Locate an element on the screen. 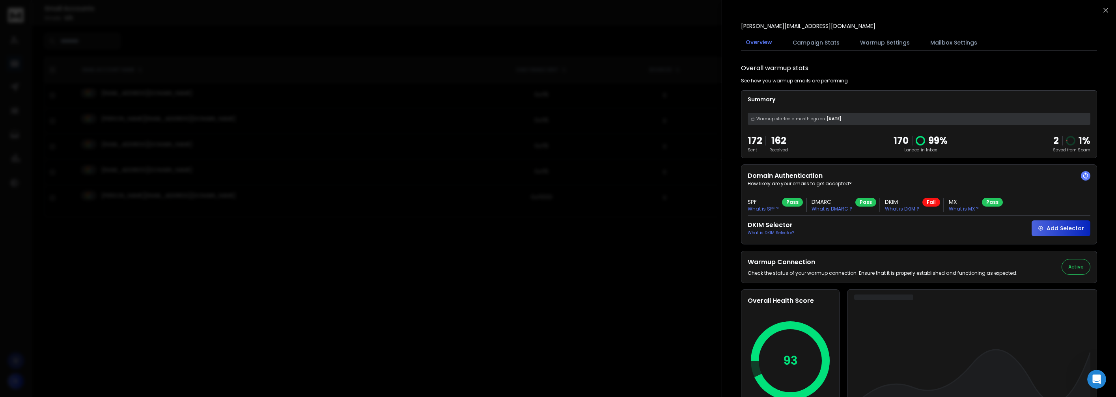  h1: Overall warmup stats is located at coordinates (774, 68).